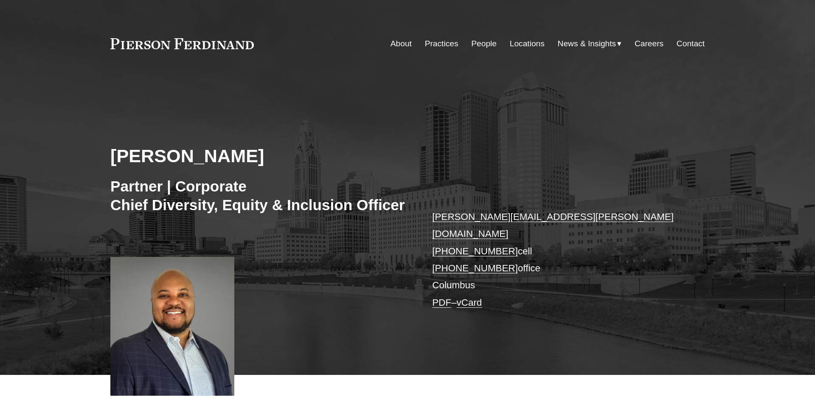 Image resolution: width=815 pixels, height=411 pixels. What do you see at coordinates (556, 260) in the screenshot?
I see `p: cell office Columbus –` at bounding box center [556, 260].